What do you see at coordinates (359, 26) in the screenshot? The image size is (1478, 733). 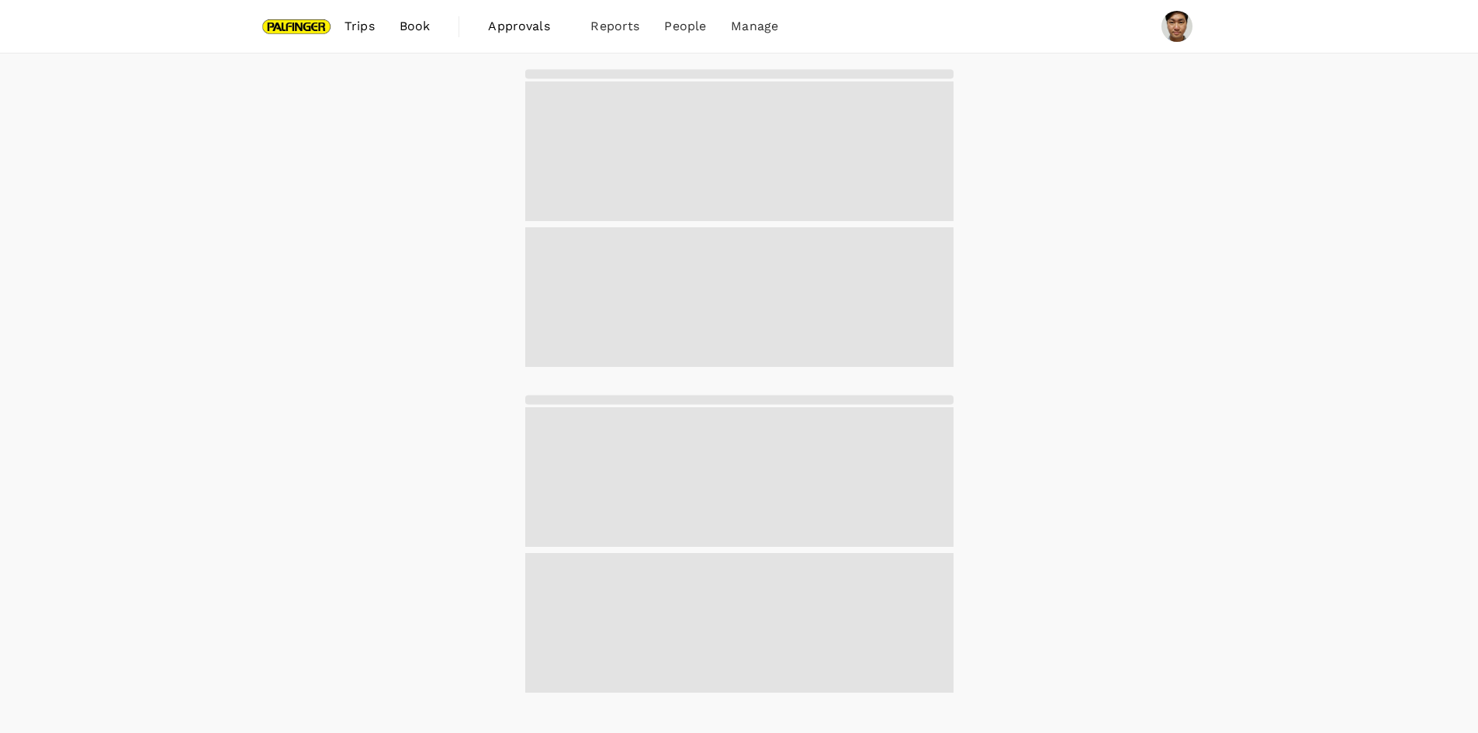 I see `span: Trips` at bounding box center [359, 26].